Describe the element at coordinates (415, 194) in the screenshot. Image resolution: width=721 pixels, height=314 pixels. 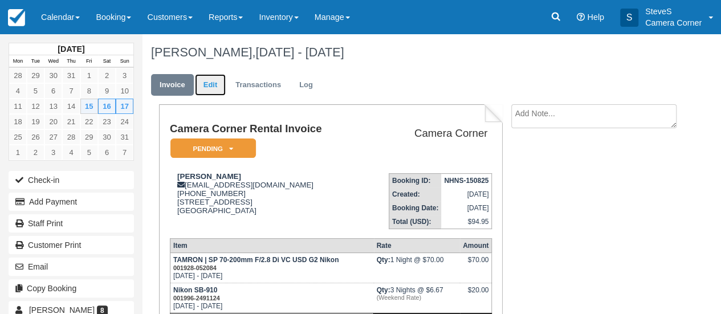
I see `th: Created:` at that location.